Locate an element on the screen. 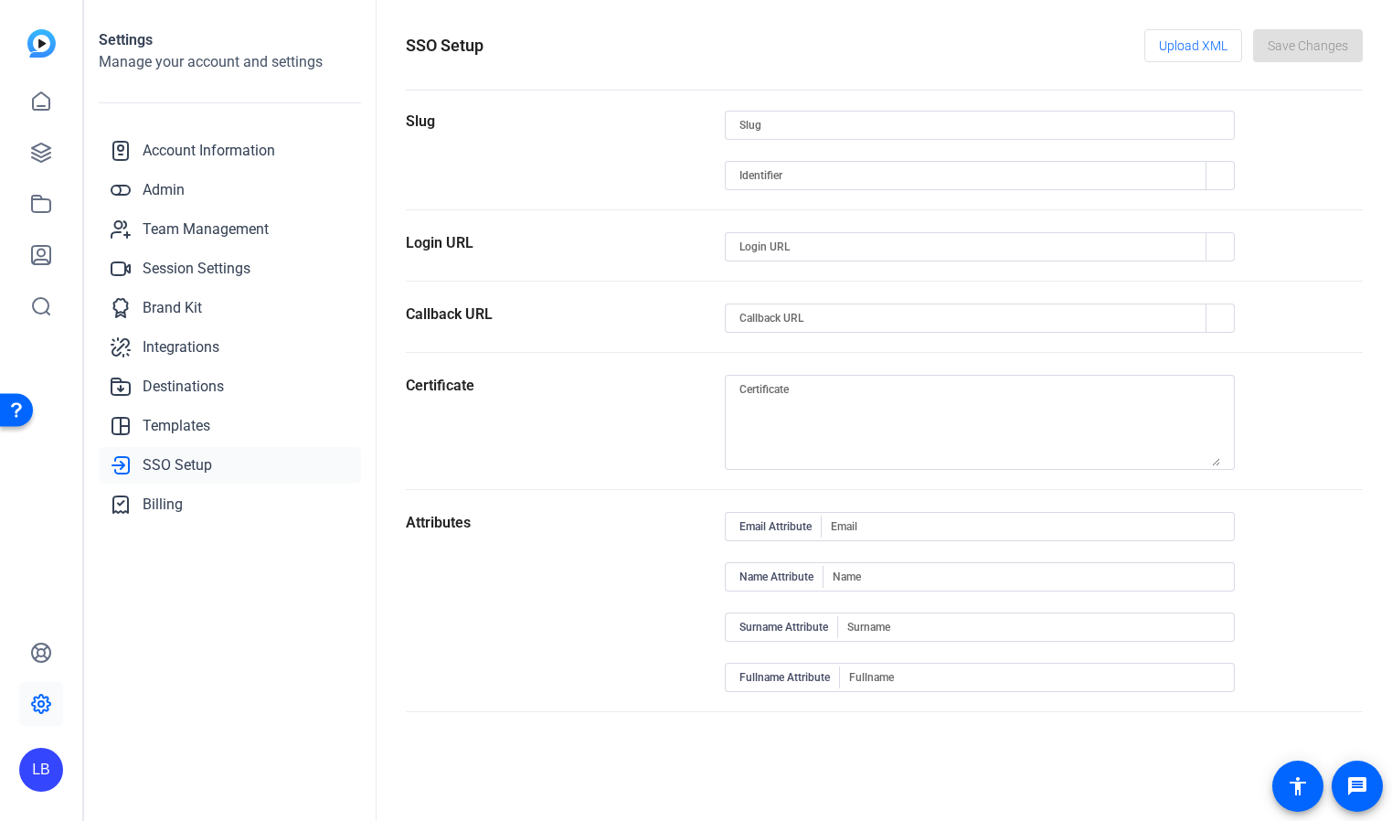 The width and height of the screenshot is (1392, 821). span: Upload XML is located at coordinates (1193, 46).